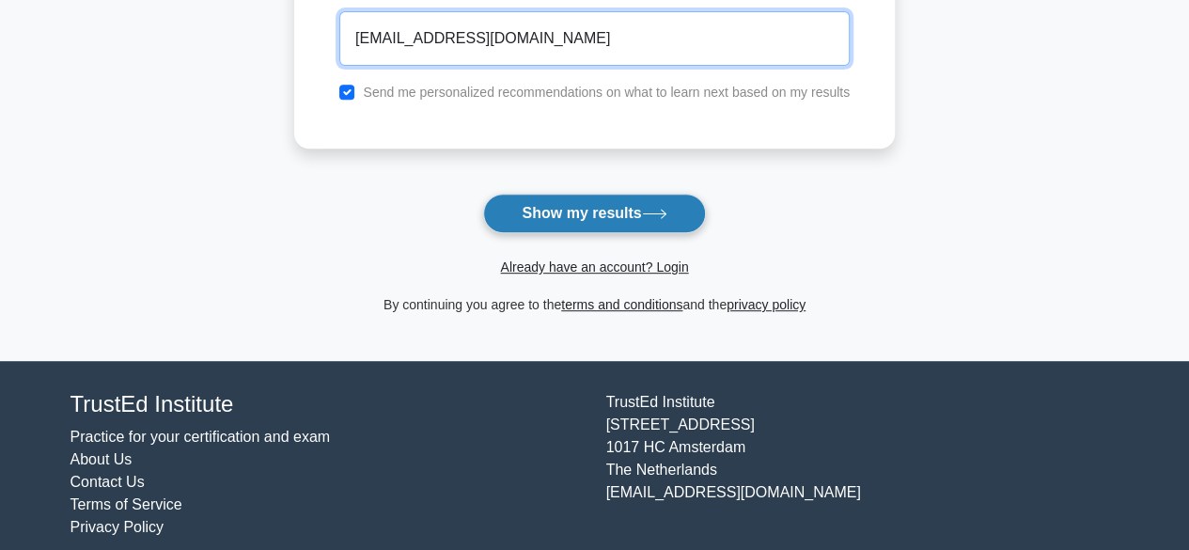  What do you see at coordinates (107, 481) in the screenshot?
I see `a: Contact Us` at bounding box center [107, 481].